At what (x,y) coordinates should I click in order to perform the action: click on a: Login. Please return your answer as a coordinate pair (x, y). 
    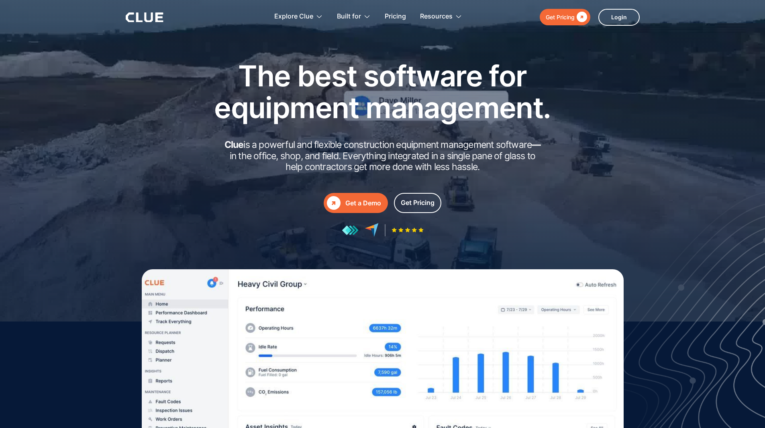
    Looking at the image, I should click on (619, 17).